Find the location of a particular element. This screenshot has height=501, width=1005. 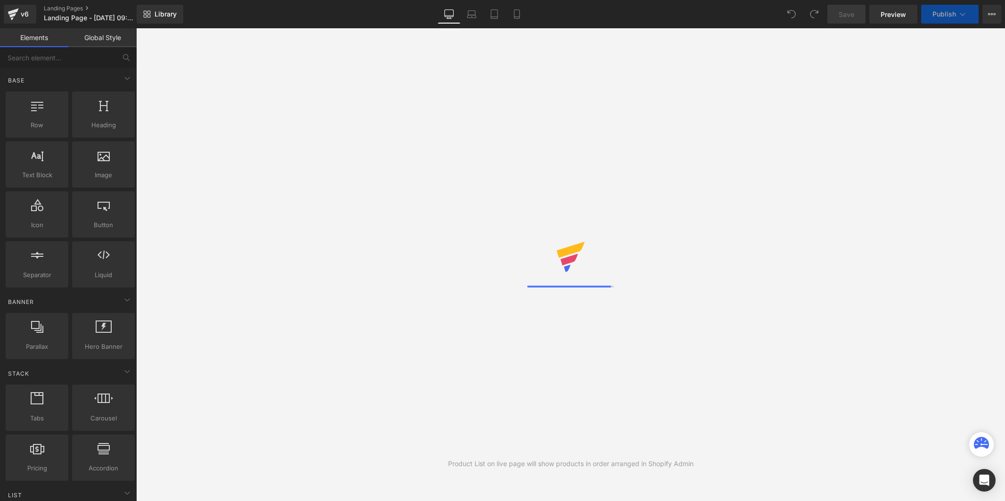

span: Tabs is located at coordinates (37, 418).